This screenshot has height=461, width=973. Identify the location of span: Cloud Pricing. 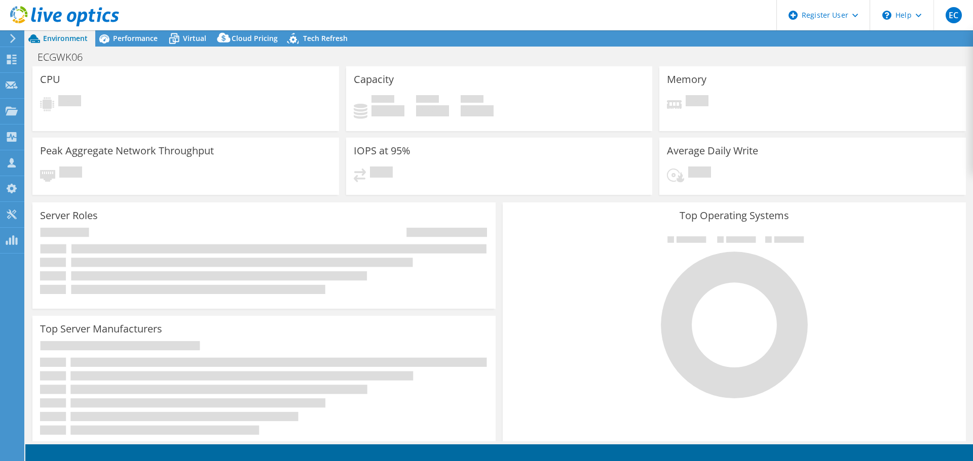
(254, 38).